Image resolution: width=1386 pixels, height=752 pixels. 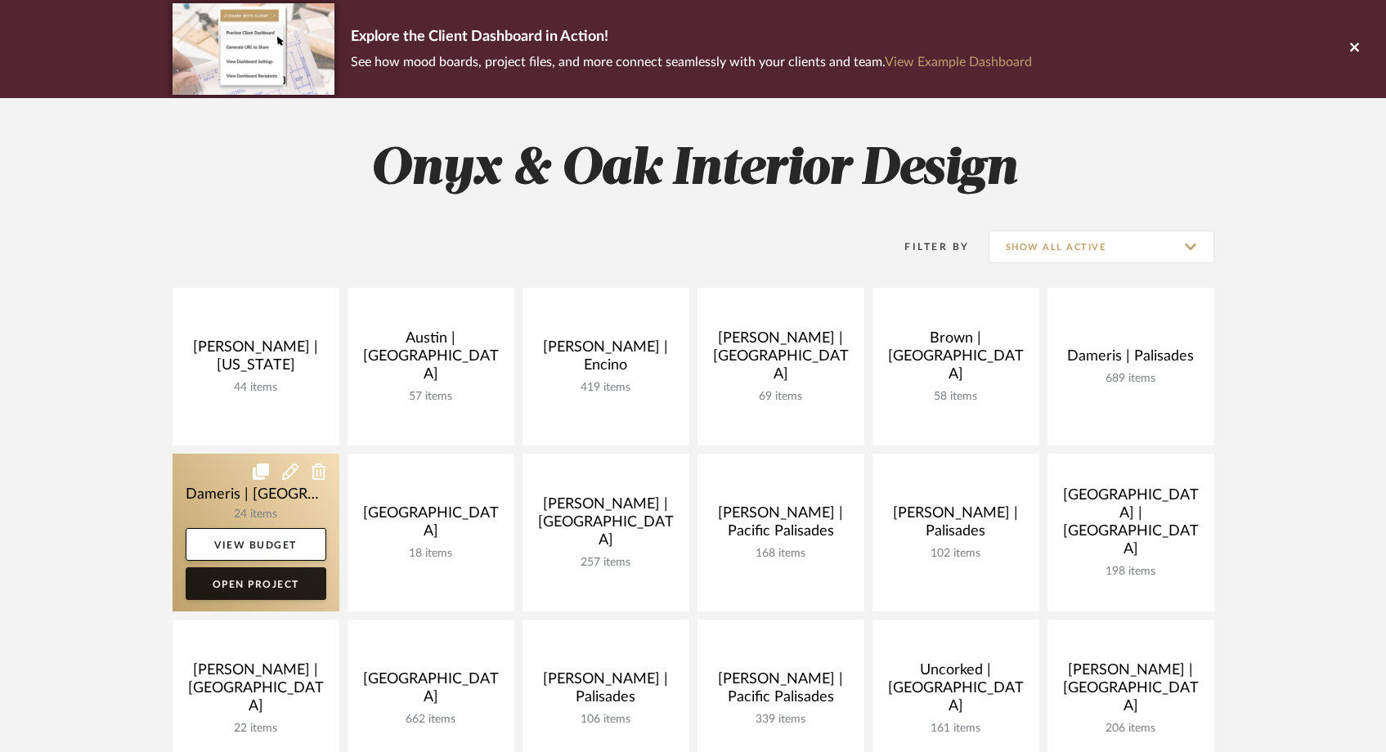 I want to click on p: Explore the Client Dashboard in Action!, so click(x=691, y=38).